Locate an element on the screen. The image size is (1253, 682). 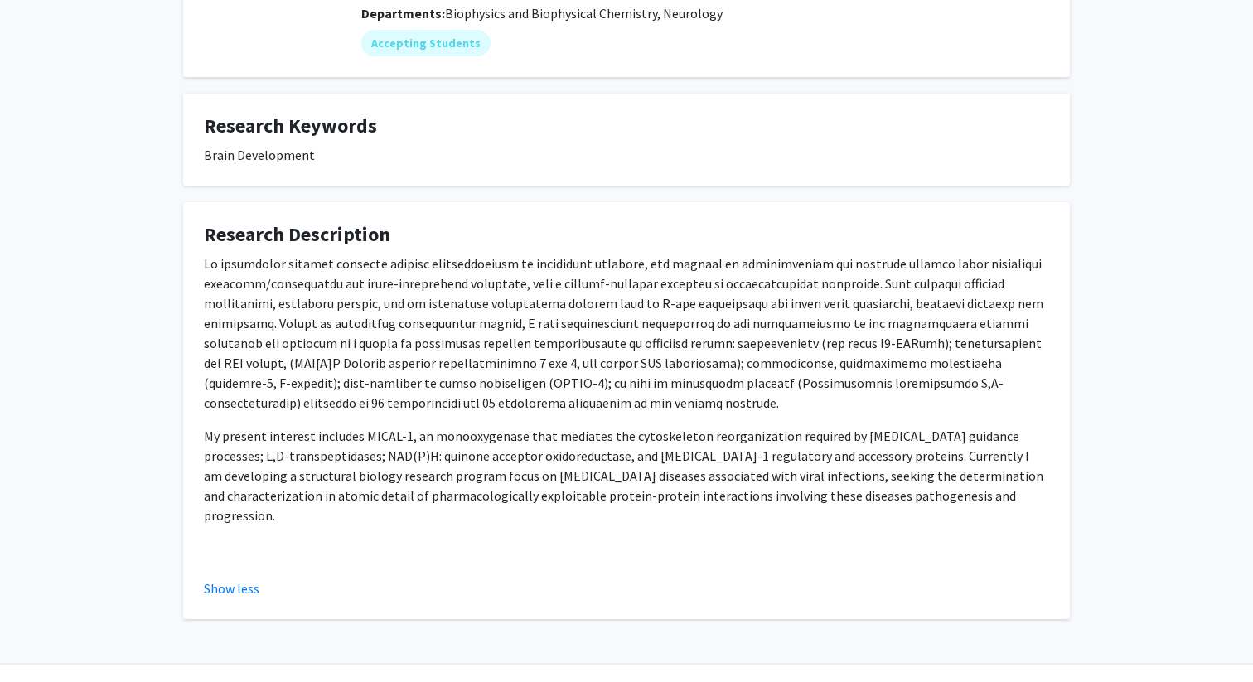
button: Show less is located at coordinates (231, 589).